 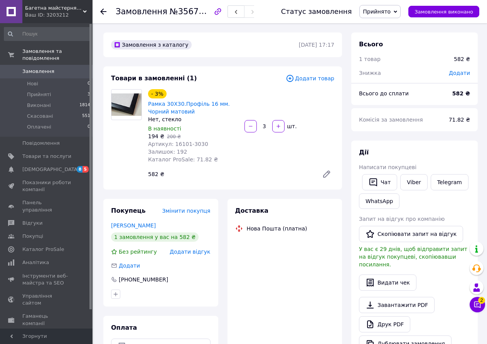 I want to click on span: 194 ₴, so click(x=156, y=136).